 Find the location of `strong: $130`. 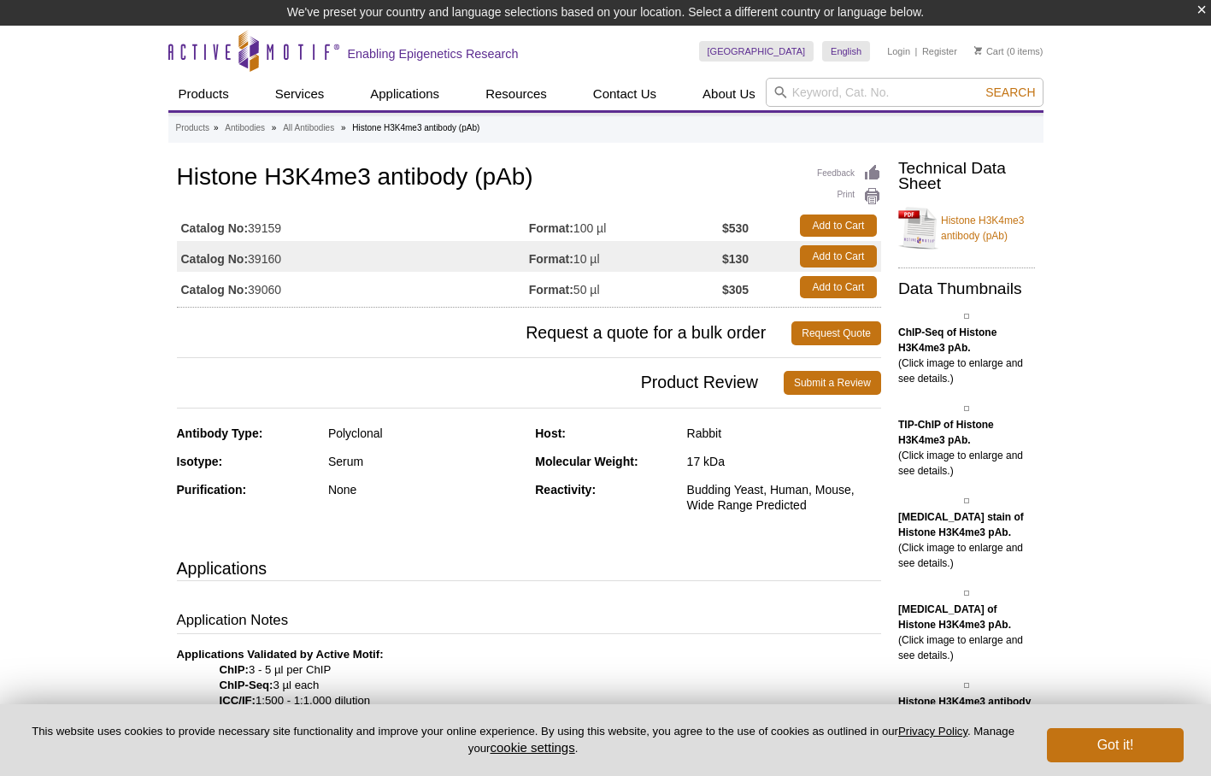

strong: $130 is located at coordinates (735, 259).